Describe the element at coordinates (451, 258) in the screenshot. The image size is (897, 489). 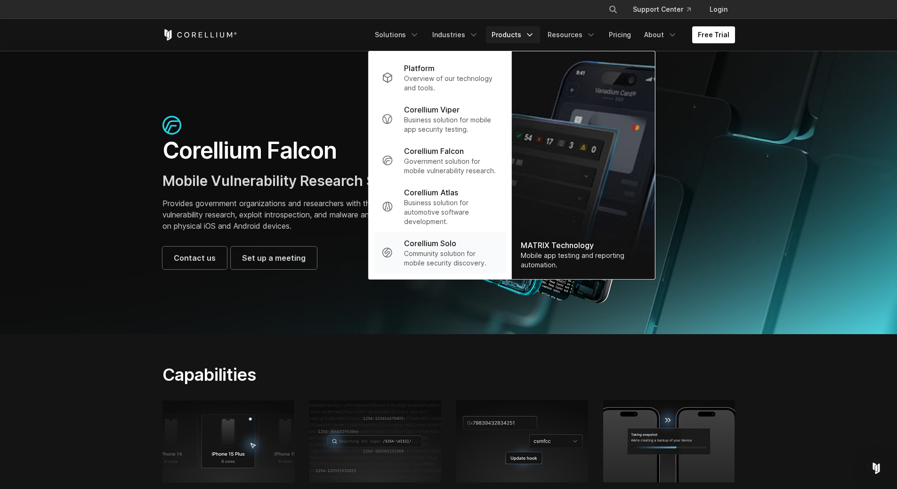
I see `p: Community solution for mobile security discovery.` at that location.